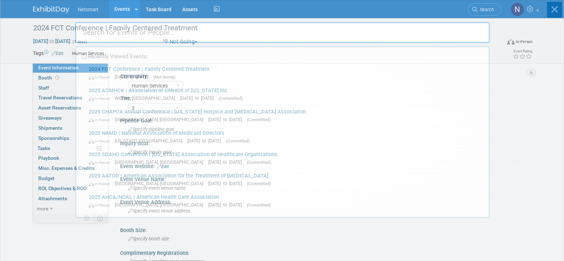  What do you see at coordinates (283, 32) in the screenshot?
I see `input: Search for Events or People...` at bounding box center [283, 32].